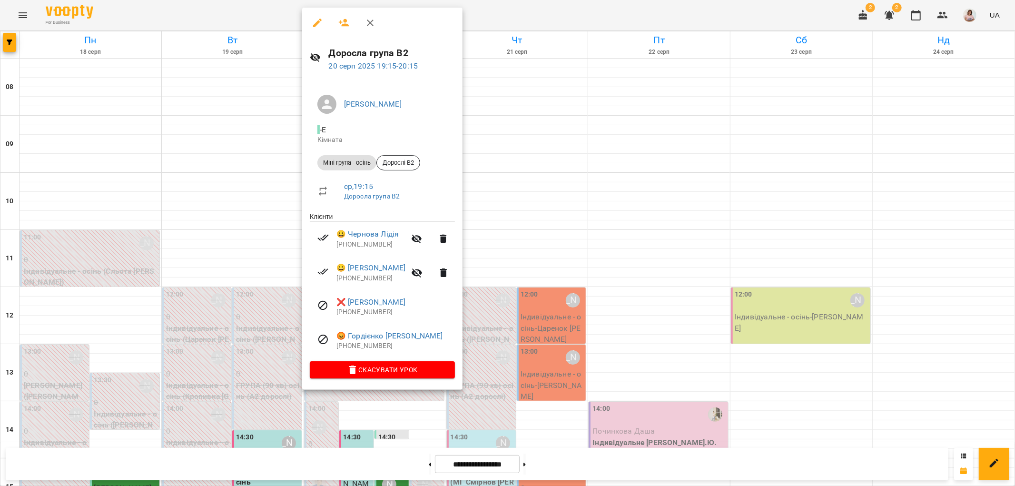  I want to click on a: ср , 19:15, so click(358, 186).